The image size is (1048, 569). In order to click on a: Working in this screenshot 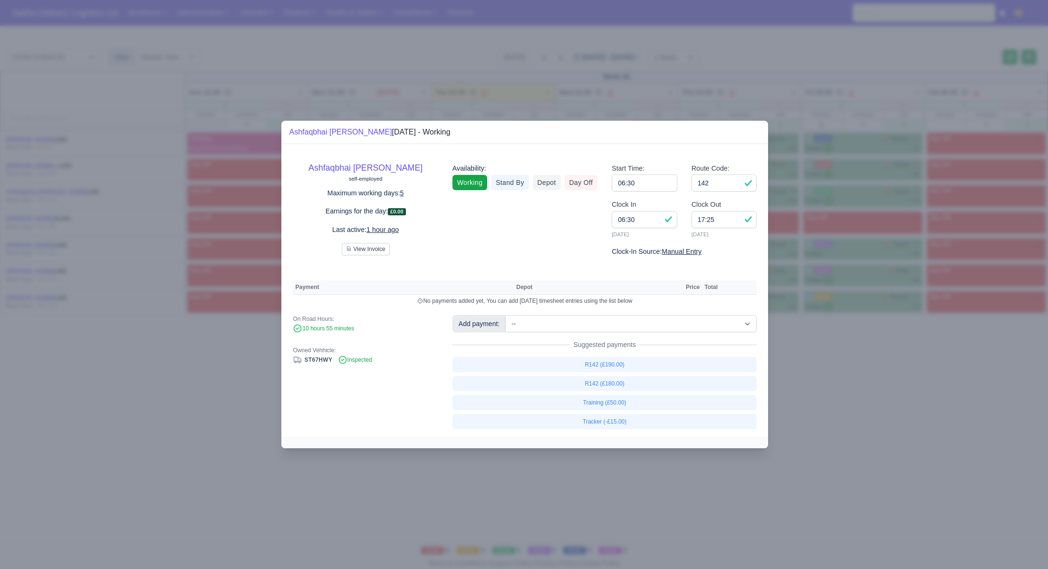, I will do `click(470, 183)`.